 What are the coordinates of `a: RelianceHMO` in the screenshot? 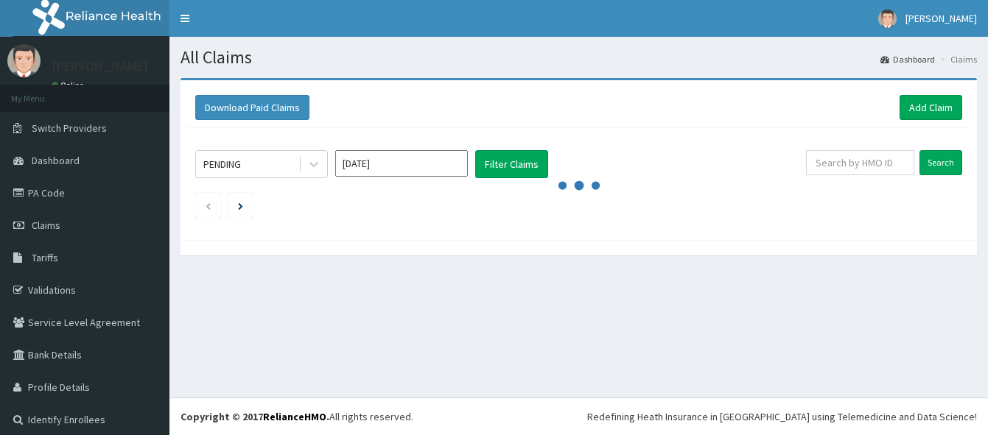 It's located at (295, 417).